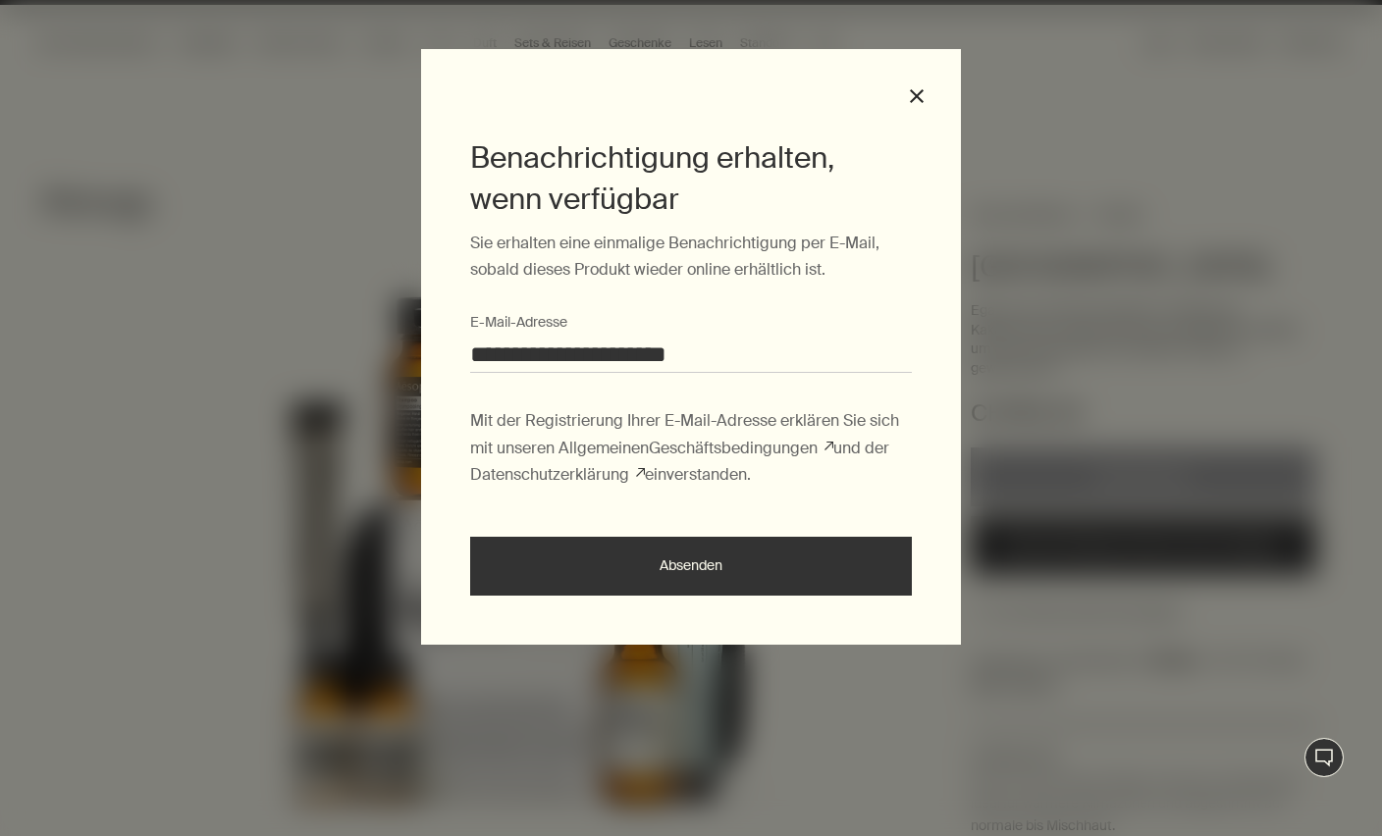 This screenshot has height=836, width=1382. Describe the element at coordinates (1324, 758) in the screenshot. I see `button: Live-Support Chat` at that location.